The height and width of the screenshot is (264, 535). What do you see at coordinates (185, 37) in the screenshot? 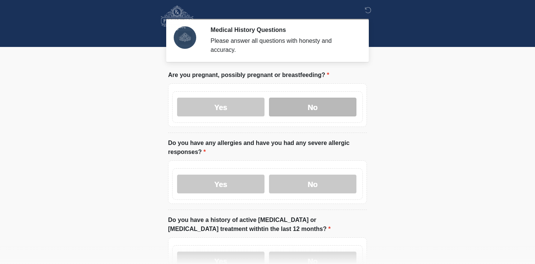
I see `img: Agent Avatar` at bounding box center [185, 37].